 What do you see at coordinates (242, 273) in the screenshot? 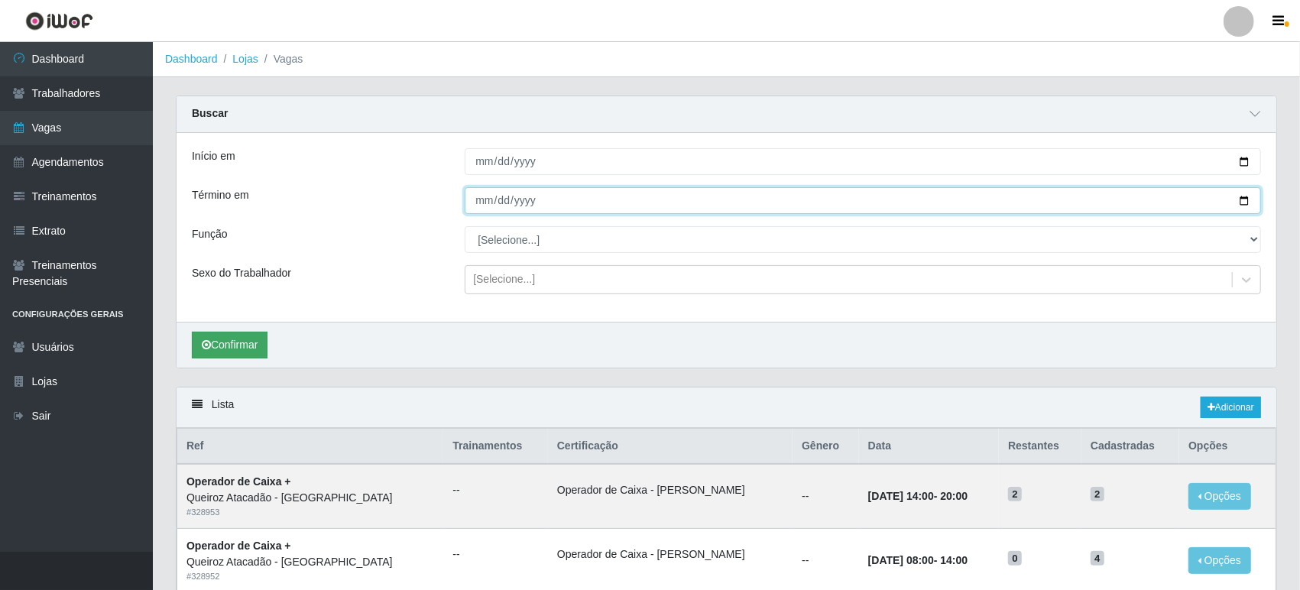
I see `label: Sexo do Trabalhador` at bounding box center [242, 273].